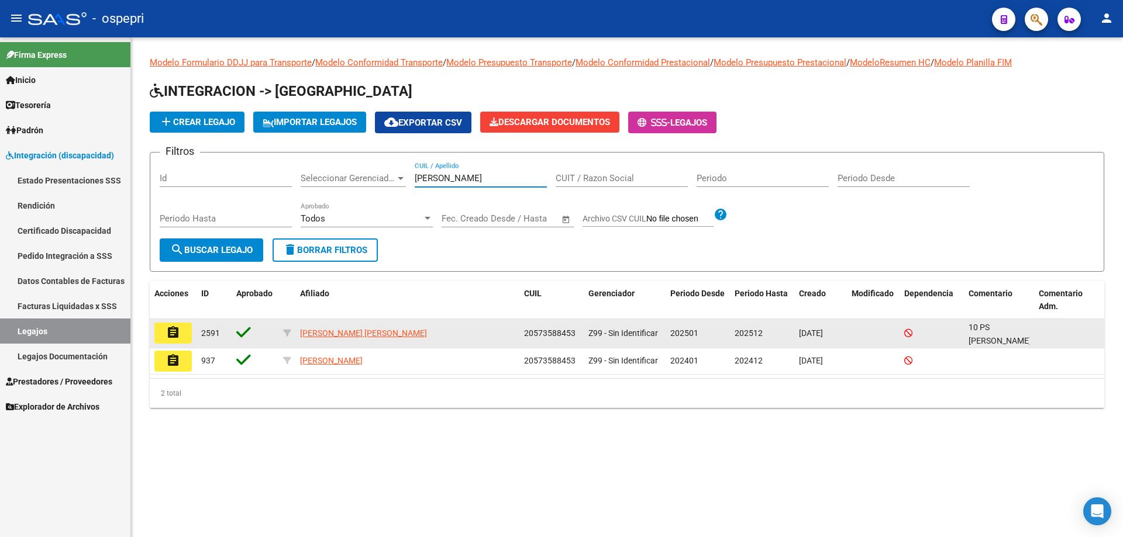  What do you see at coordinates (627, 393) in the screenshot?
I see `div: 2 total` at bounding box center [627, 393].